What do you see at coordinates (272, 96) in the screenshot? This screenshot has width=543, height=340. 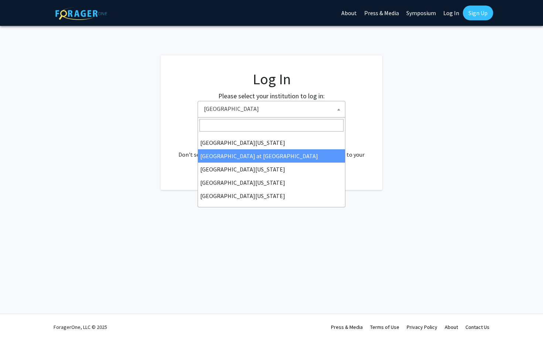 I see `label: Please select your institution to log in:` at bounding box center [272, 96].